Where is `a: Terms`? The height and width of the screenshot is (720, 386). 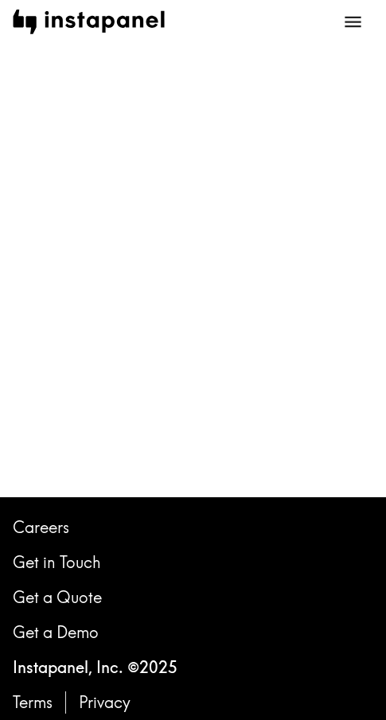 a: Terms is located at coordinates (33, 703).